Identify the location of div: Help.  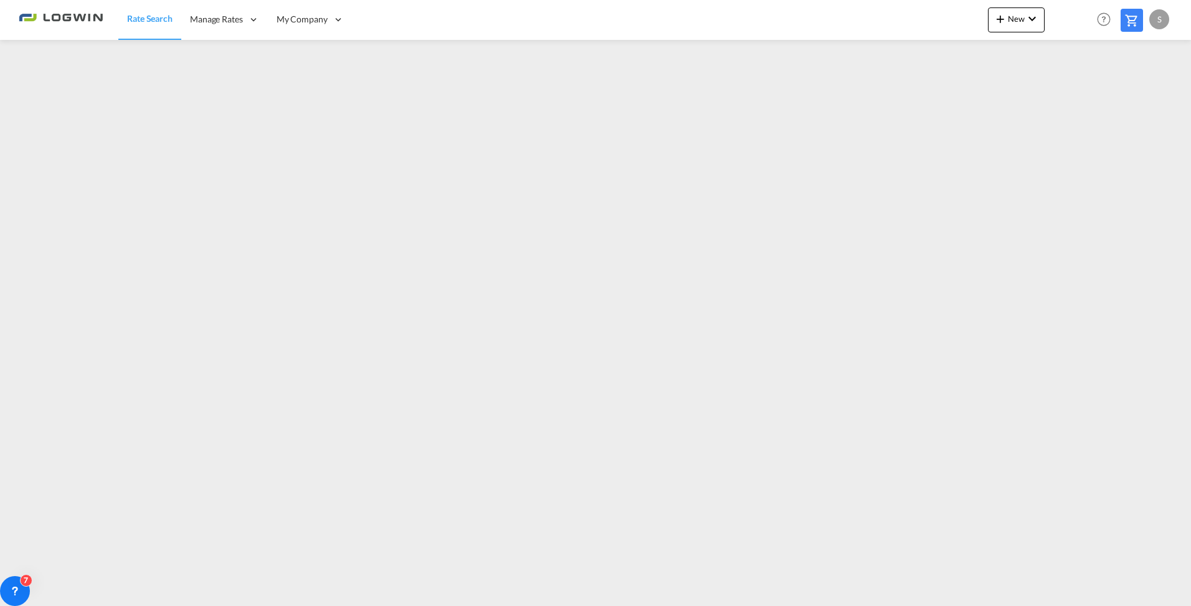
(1107, 20).